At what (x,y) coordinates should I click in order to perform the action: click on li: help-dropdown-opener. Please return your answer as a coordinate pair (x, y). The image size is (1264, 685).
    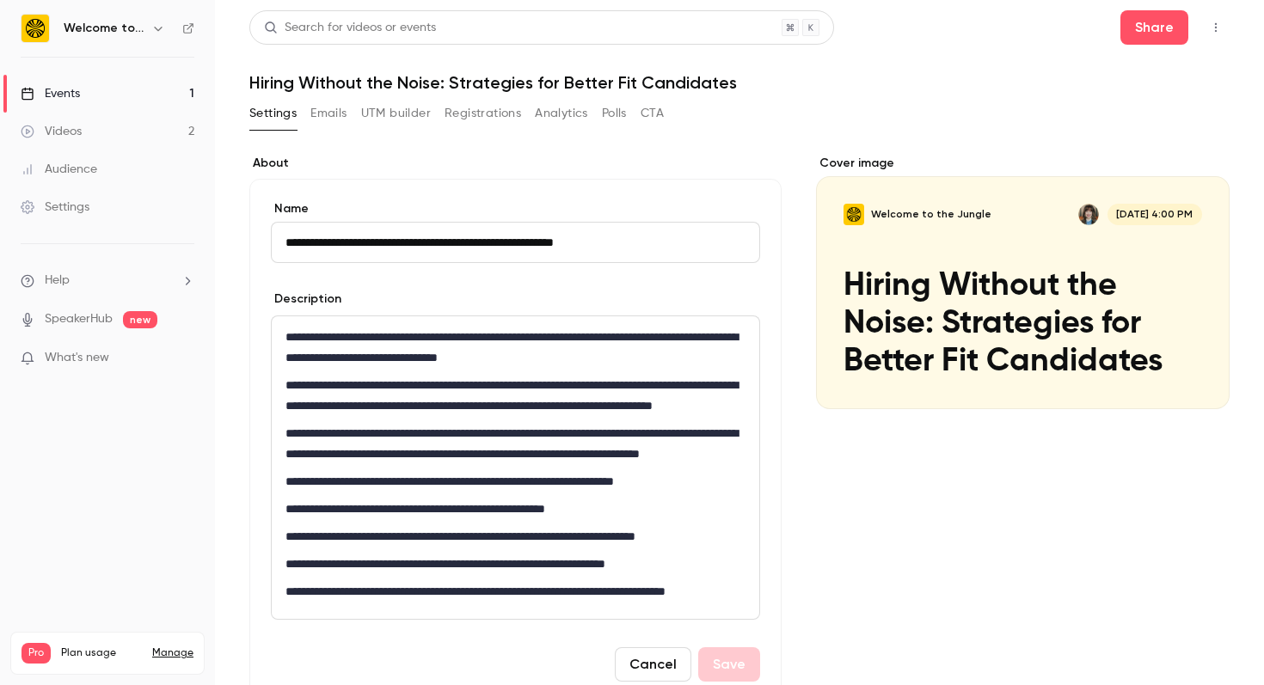
    Looking at the image, I should click on (107, 280).